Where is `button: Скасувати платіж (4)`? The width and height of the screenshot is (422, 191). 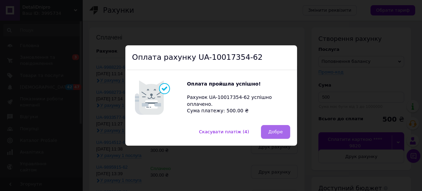
button: Скасувати платіж (4) is located at coordinates (224, 132).